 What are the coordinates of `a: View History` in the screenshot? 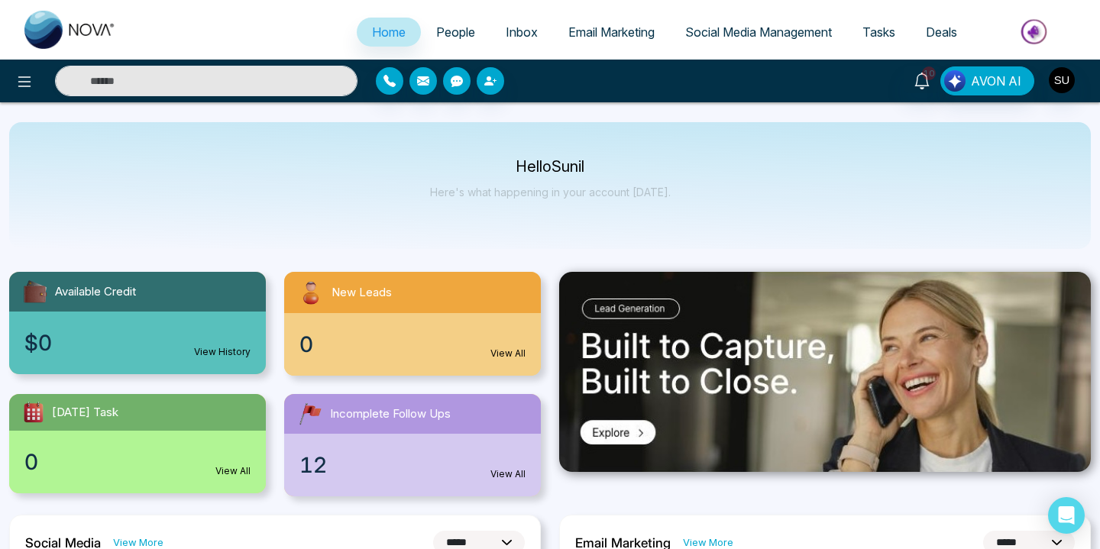 It's located at (222, 352).